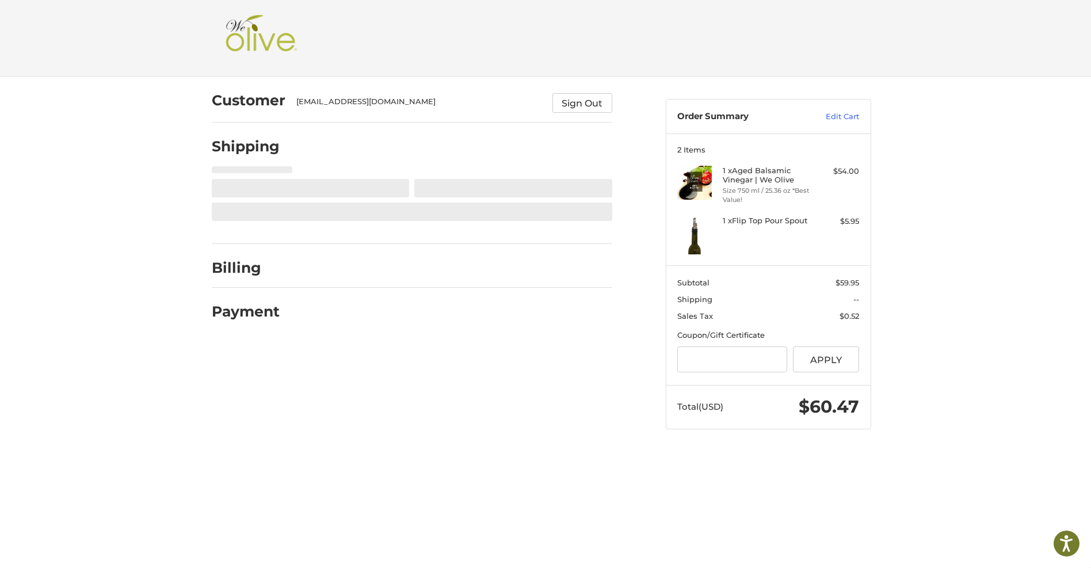  Describe the element at coordinates (73, 22) in the screenshot. I see `p: We're away right now. Please check back later!` at that location.